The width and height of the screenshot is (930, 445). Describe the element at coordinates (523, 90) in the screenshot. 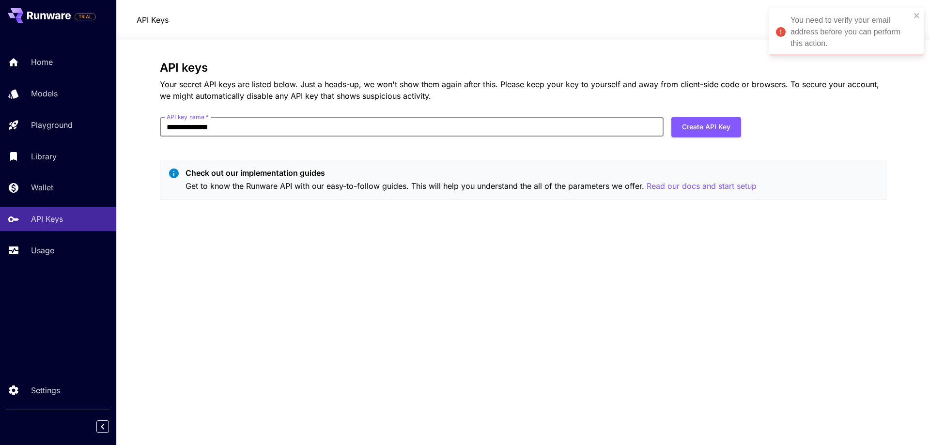

I see `p: Your secret API keys are listed below. Just a heads-up, we won't show them again after this. Plea...` at that location.